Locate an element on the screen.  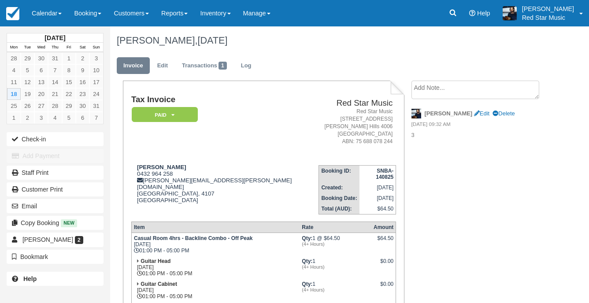
th: Sat is located at coordinates (82, 48).